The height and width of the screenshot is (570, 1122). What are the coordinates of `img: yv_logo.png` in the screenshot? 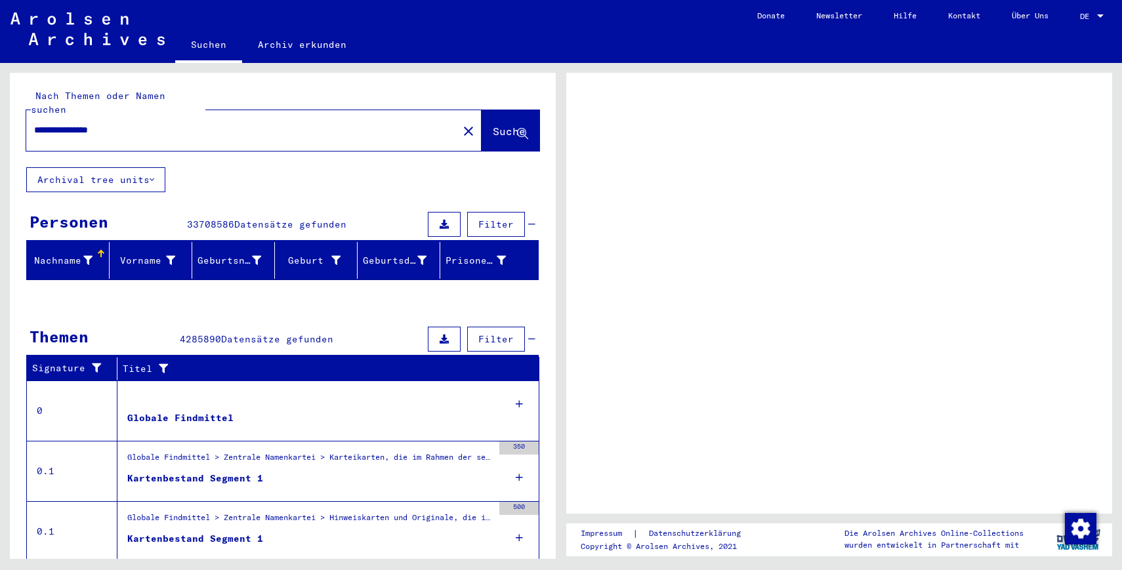 It's located at (1078, 540).